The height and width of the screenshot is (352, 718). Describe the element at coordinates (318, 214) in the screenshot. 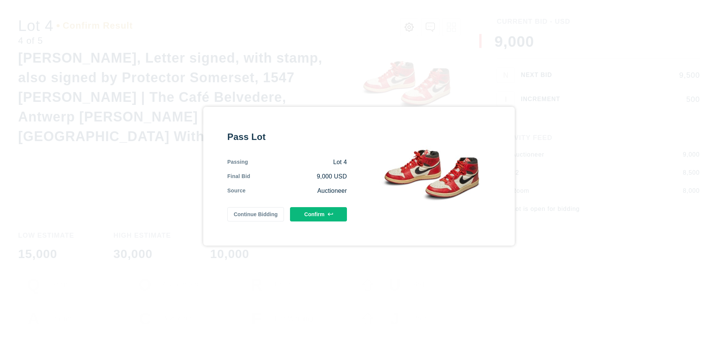

I see `button: Confirm` at that location.